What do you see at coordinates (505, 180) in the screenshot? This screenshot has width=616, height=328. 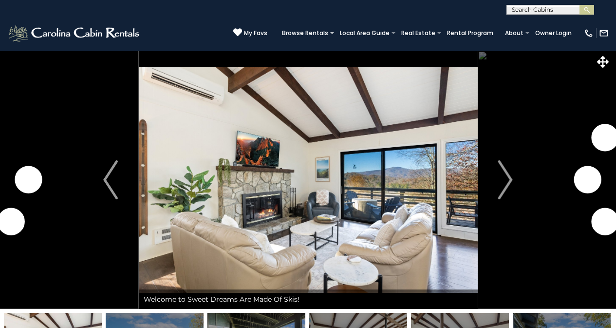 I see `button: Next` at bounding box center [505, 180].